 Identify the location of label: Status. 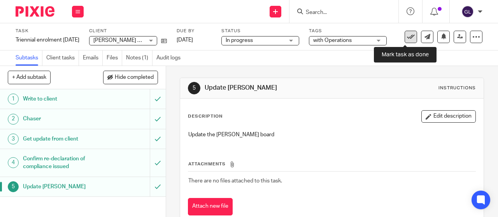
(260, 31).